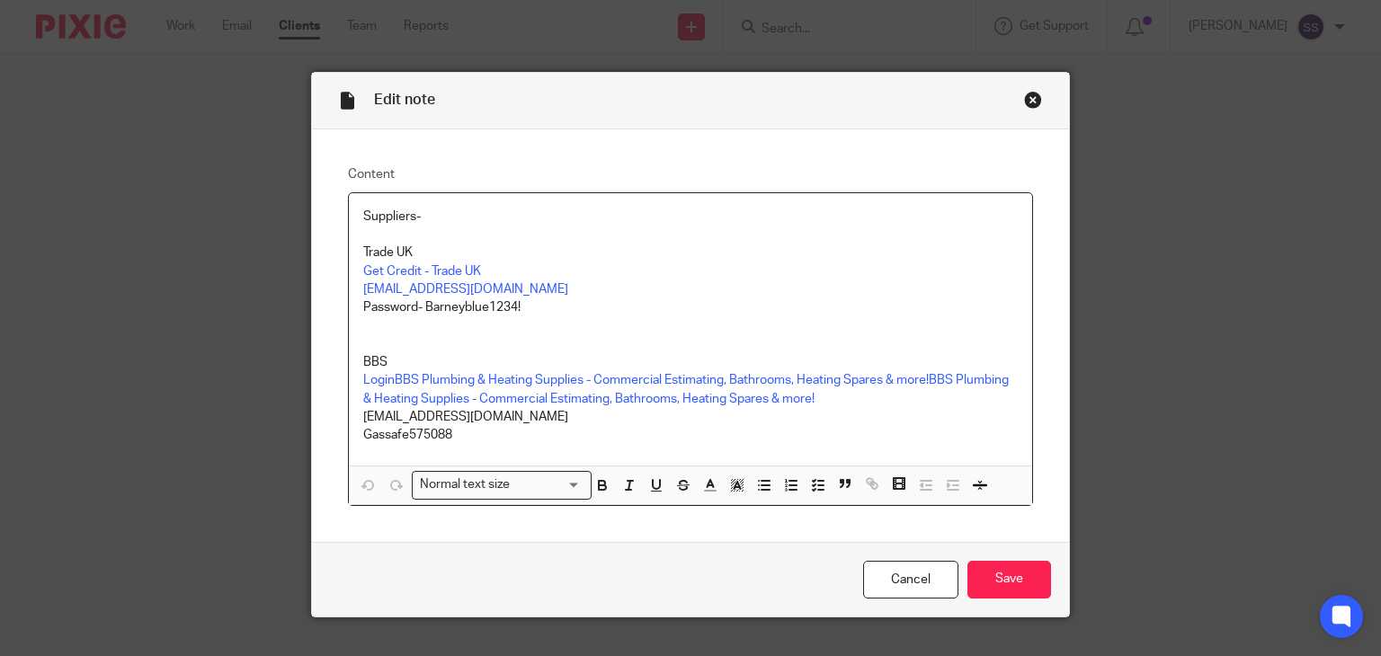  What do you see at coordinates (1009, 580) in the screenshot?
I see `input: Save` at bounding box center [1009, 580].